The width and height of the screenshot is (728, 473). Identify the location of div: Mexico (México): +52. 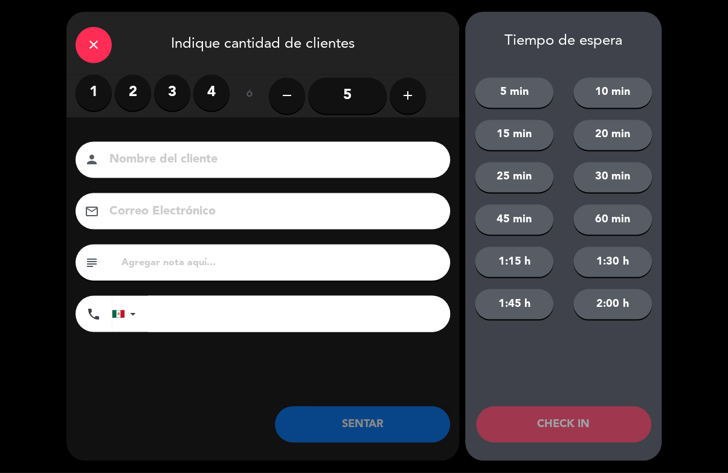
(126, 314).